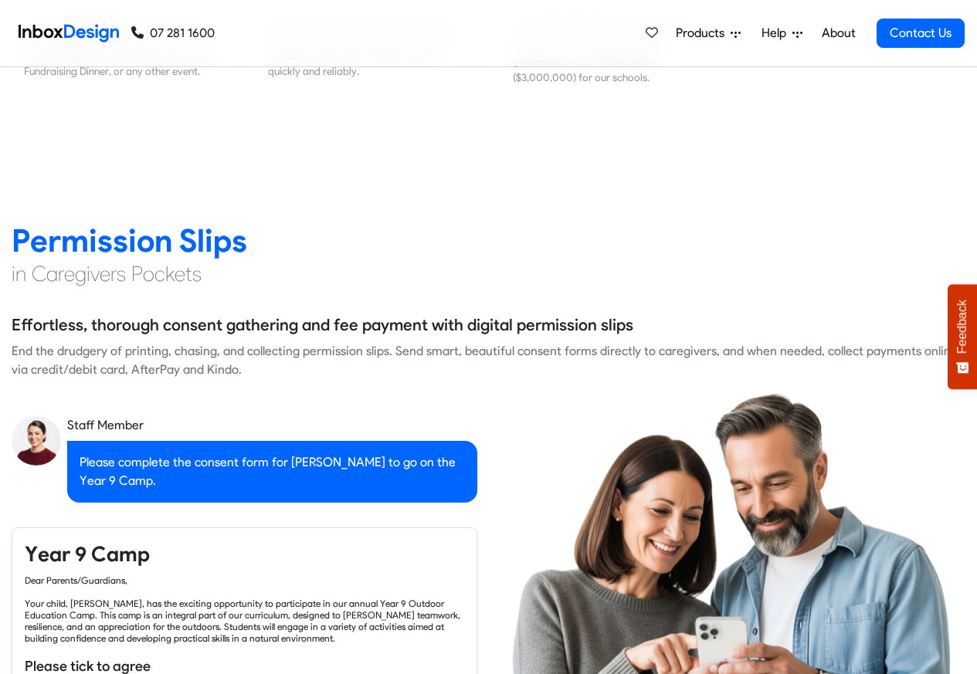 The width and height of the screenshot is (977, 674). I want to click on span: Feedback, so click(962, 327).